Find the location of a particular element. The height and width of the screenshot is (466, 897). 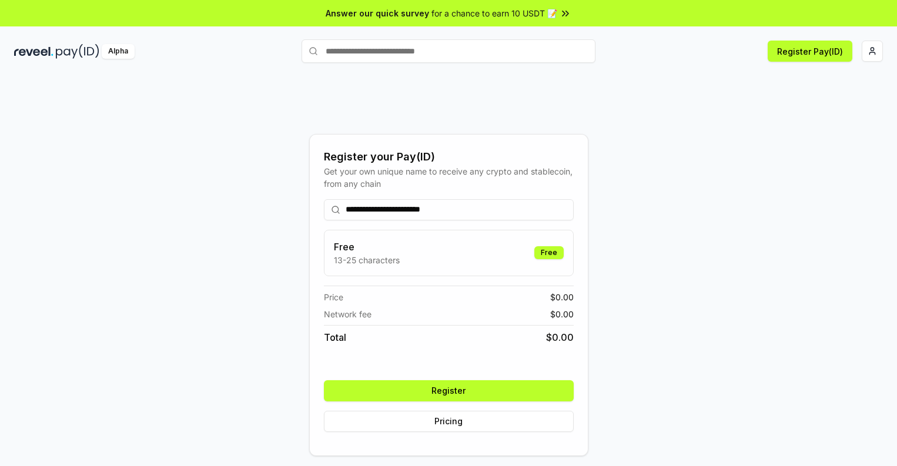

img: reveel_dark is located at coordinates (33, 51).